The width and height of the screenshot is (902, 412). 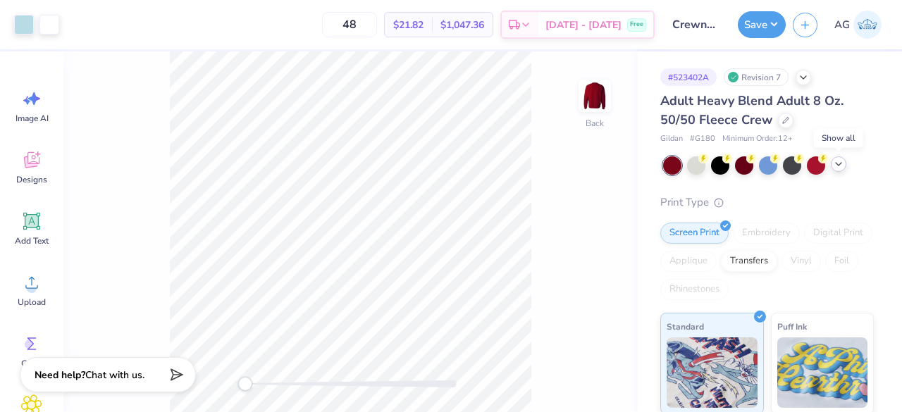 I want to click on span: Minimum Order: 12 +, so click(x=758, y=139).